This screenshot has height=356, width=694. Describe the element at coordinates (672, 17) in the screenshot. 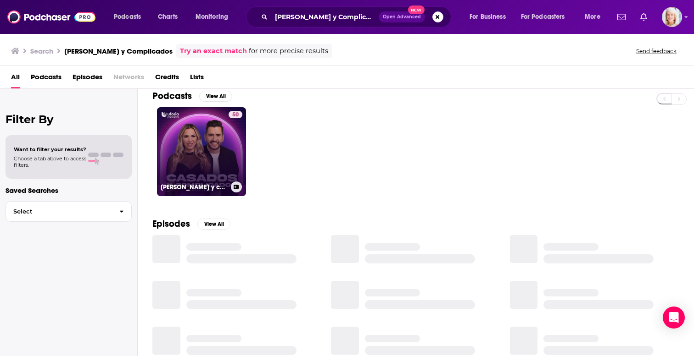

I see `button: Show profile menu` at that location.